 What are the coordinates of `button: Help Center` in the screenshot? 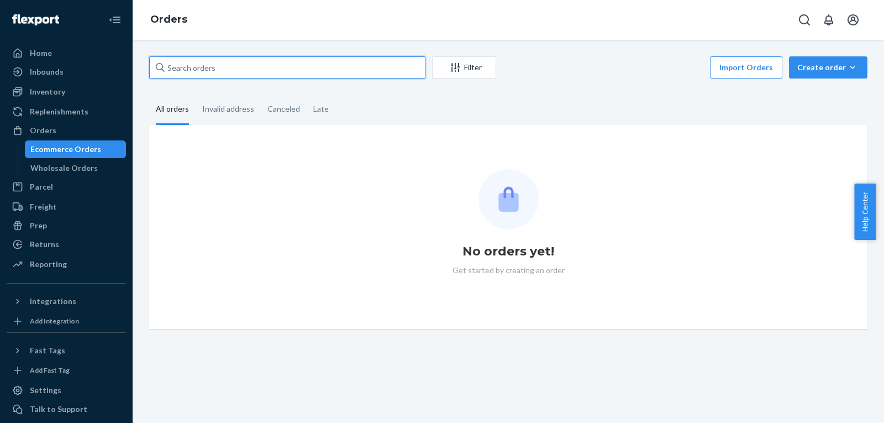 It's located at (865, 212).